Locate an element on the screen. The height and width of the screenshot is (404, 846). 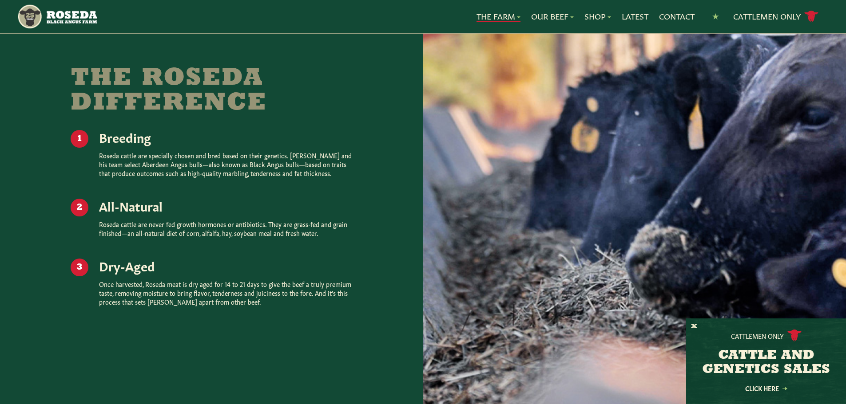
a: Click Here is located at coordinates (766, 388).